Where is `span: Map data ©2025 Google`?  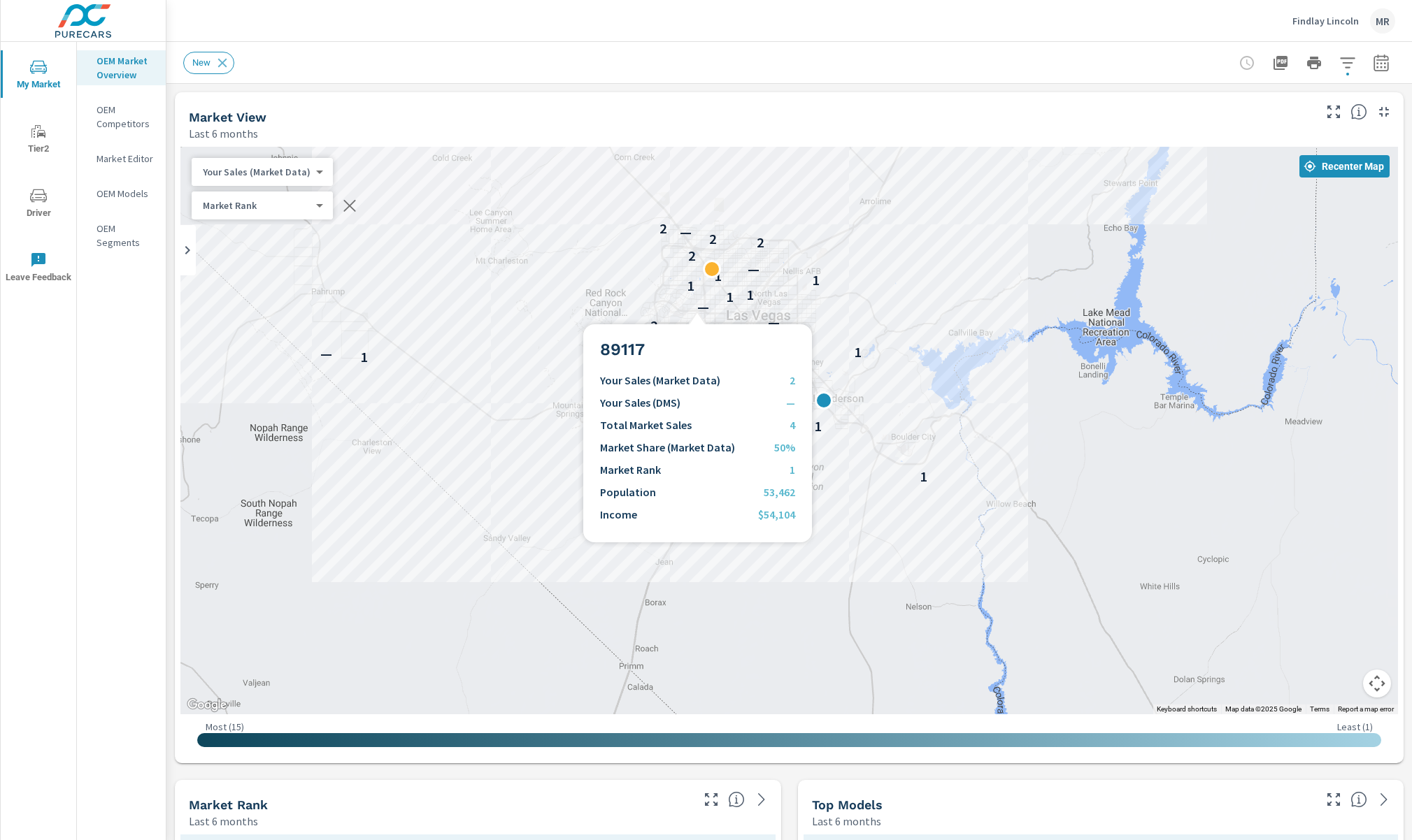 span: Map data ©2025 Google is located at coordinates (1264, 709).